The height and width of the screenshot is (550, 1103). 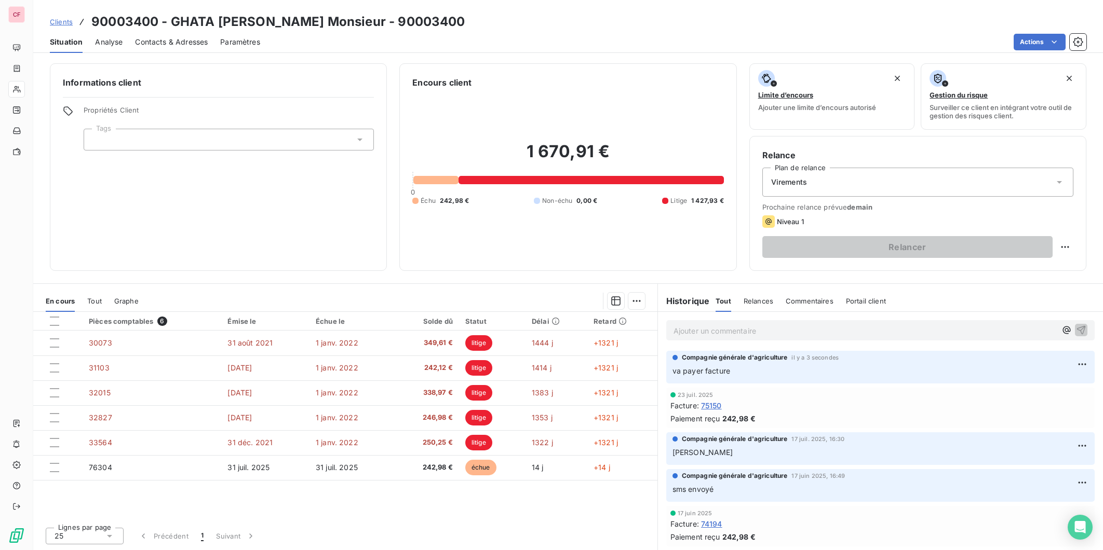 I want to click on span: 31103, so click(x=99, y=368).